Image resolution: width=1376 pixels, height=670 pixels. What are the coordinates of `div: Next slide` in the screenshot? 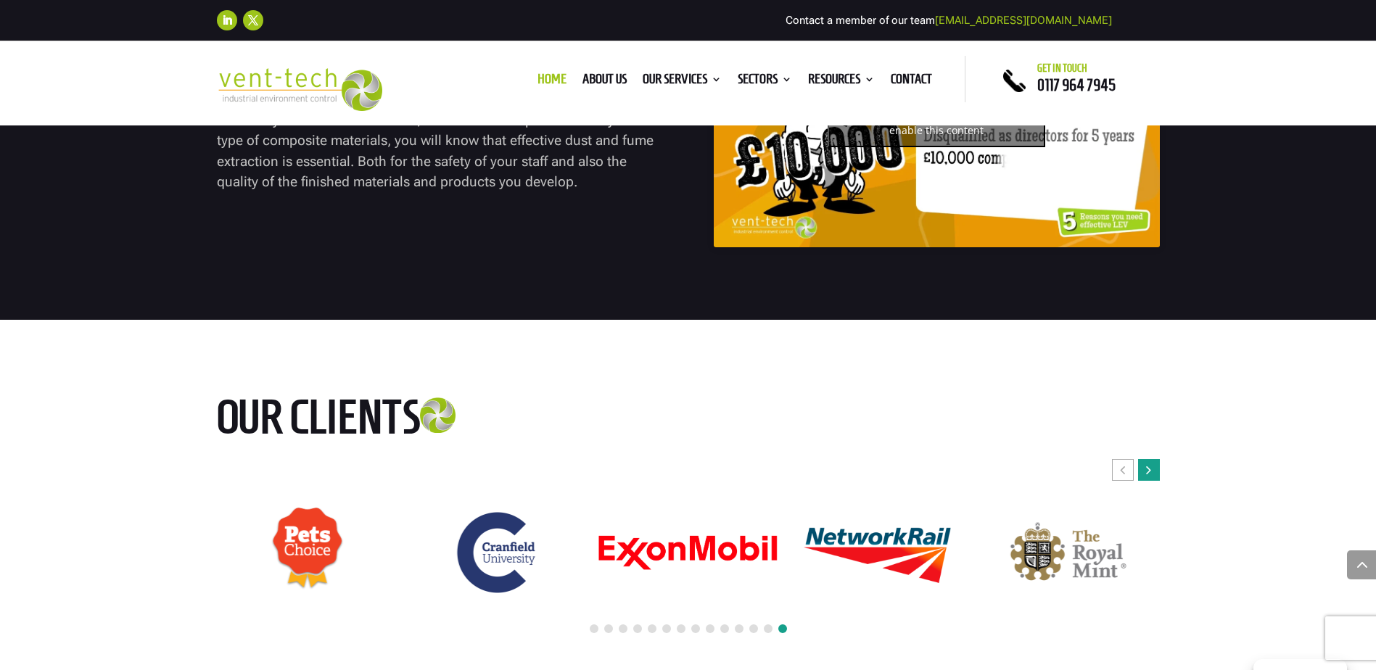 It's located at (1149, 470).